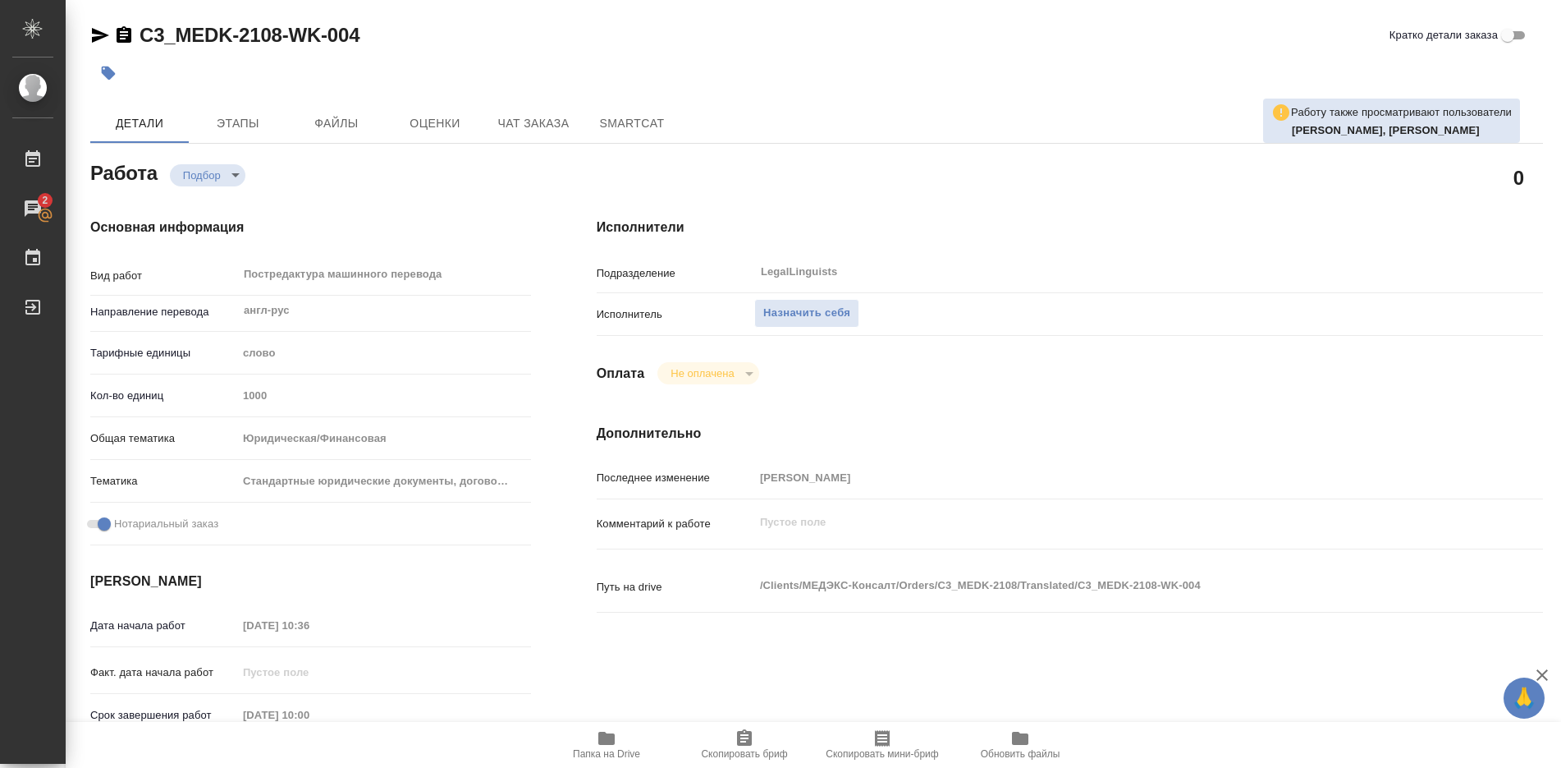  I want to click on button: Скопировать мини-бриф, so click(883, 745).